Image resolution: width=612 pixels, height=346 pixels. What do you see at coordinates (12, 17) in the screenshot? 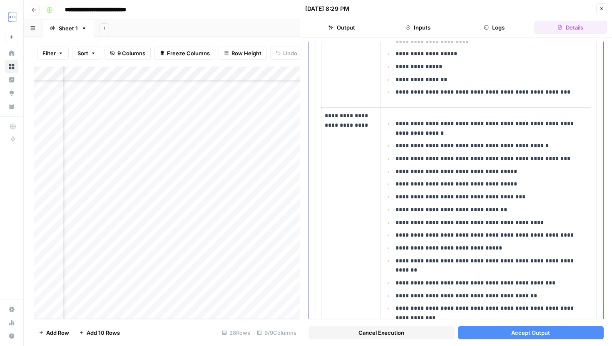
I see `img: TripleDart Logo` at bounding box center [12, 17].